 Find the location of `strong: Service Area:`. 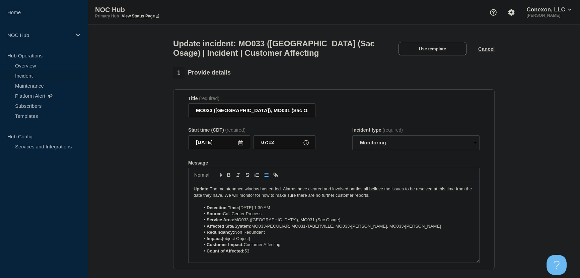

strong: Service Area: is located at coordinates (221, 219).